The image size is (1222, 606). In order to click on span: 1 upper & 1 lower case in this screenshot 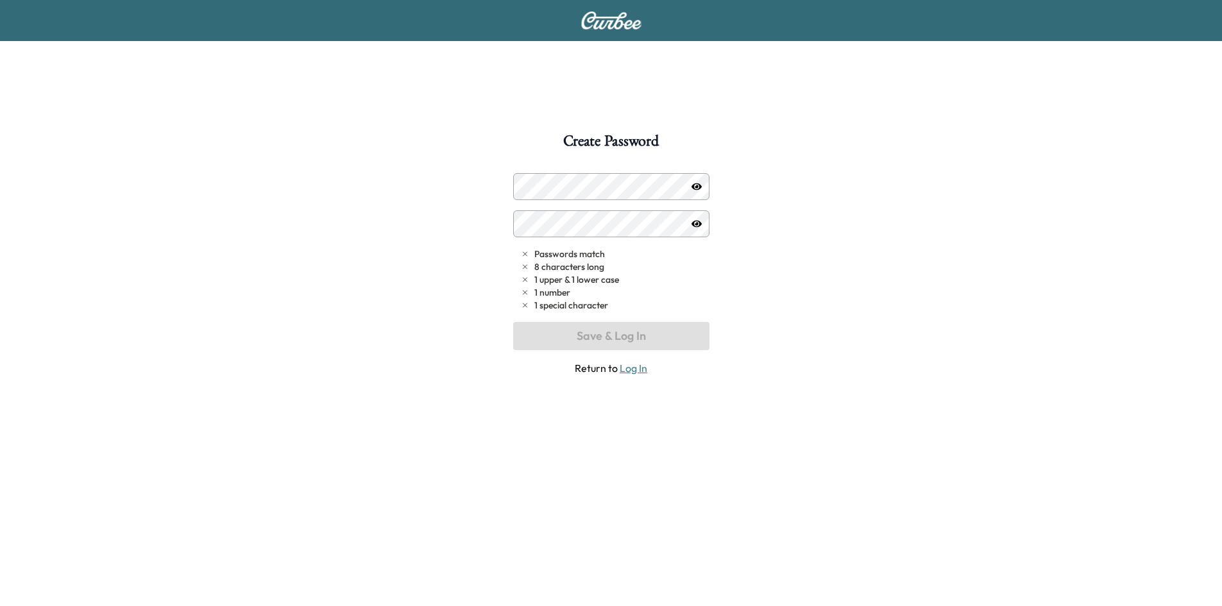, I will do `click(577, 280)`.